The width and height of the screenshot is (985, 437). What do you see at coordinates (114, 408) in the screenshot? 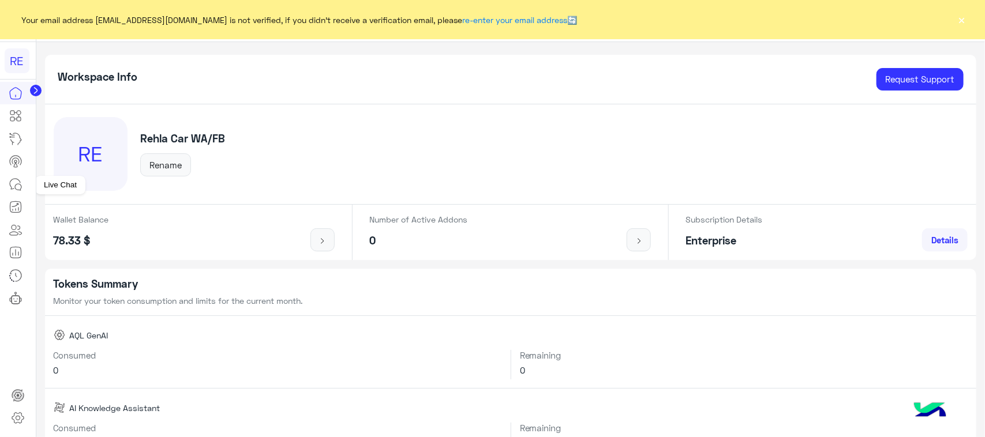
I see `span: AI Knowledge Assistant` at bounding box center [114, 408].